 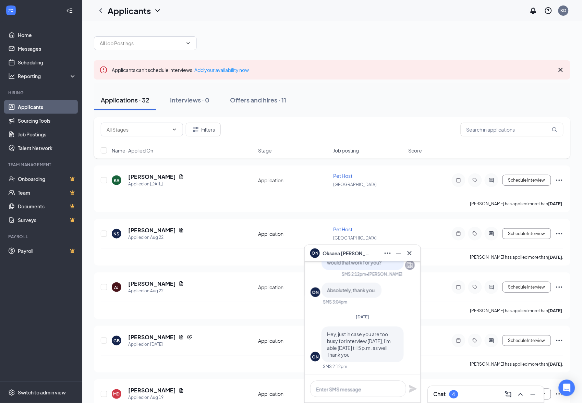 What do you see at coordinates (47, 134) in the screenshot?
I see `a: Job Postings` at bounding box center [47, 134].